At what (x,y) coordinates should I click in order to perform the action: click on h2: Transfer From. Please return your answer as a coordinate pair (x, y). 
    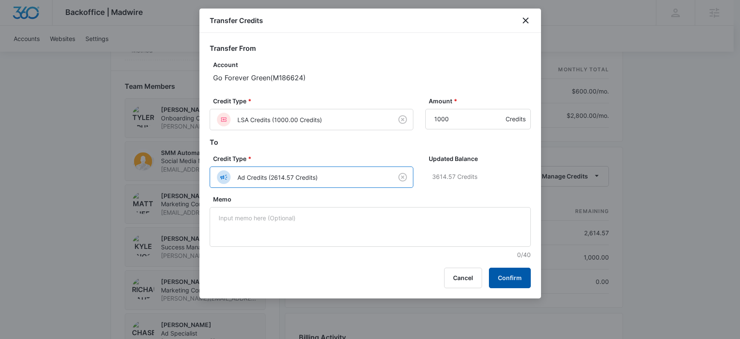
    Looking at the image, I should click on (370, 48).